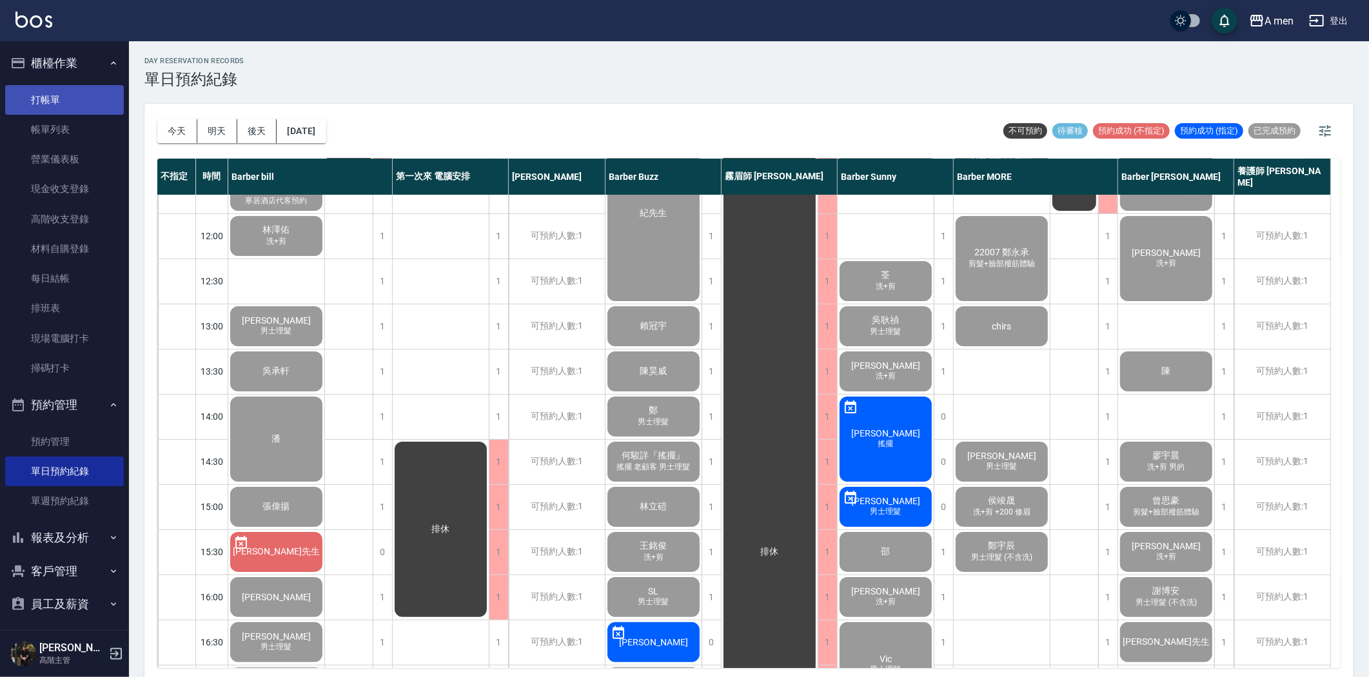  I want to click on a: 營業儀表板, so click(64, 159).